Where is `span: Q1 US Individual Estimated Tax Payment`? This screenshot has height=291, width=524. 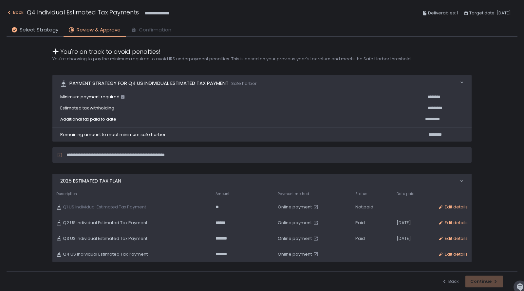 span: Q1 US Individual Estimated Tax Payment is located at coordinates (105, 207).